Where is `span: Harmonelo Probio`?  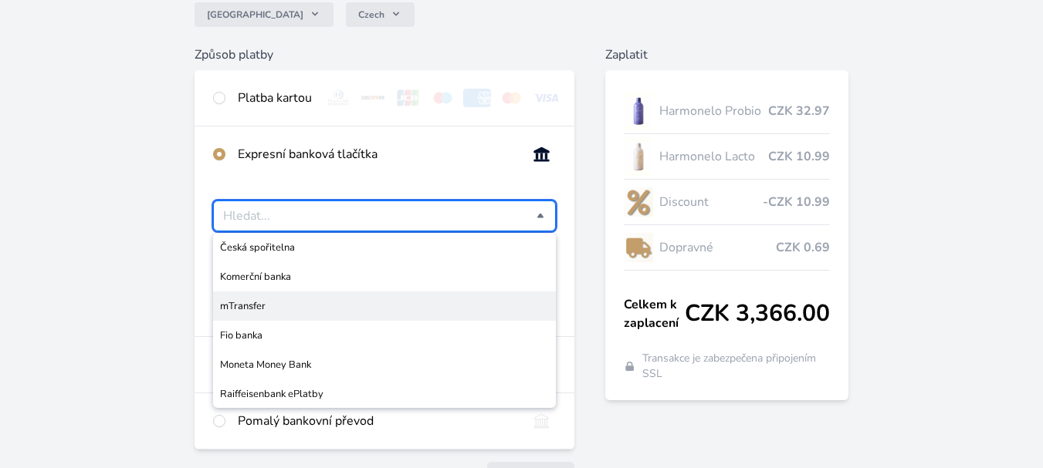
span: Harmonelo Probio is located at coordinates (713, 111).